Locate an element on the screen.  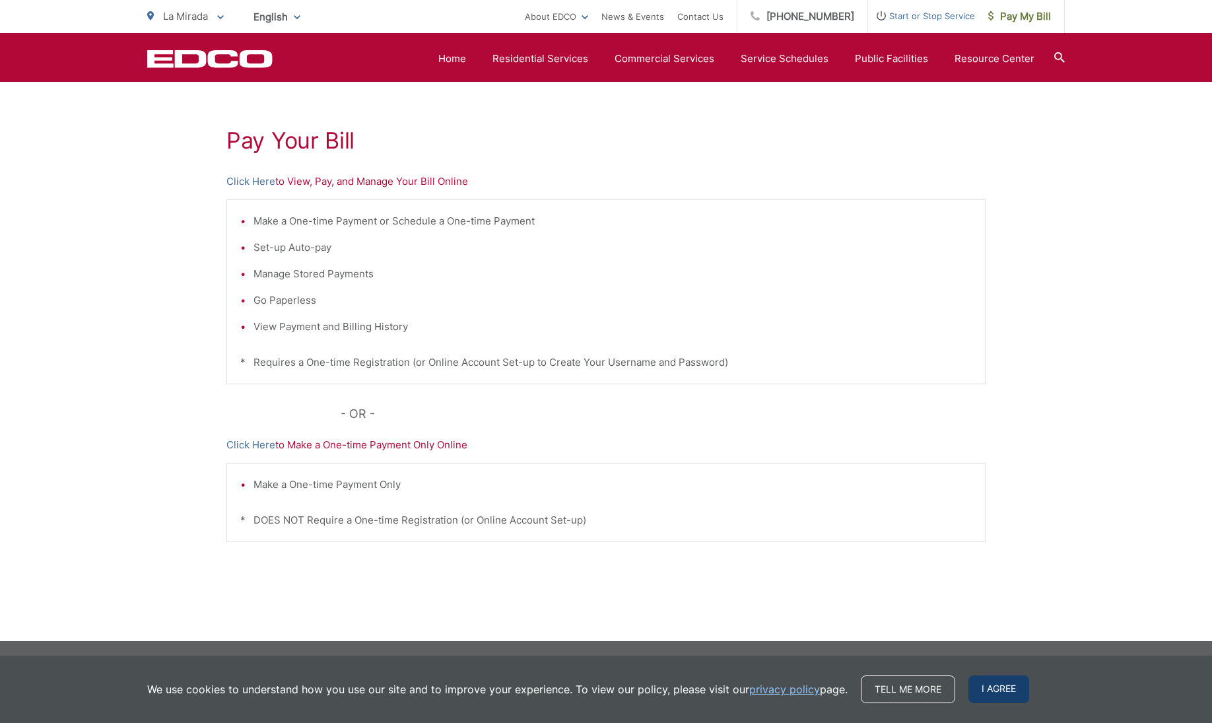
a: Home is located at coordinates (452, 59).